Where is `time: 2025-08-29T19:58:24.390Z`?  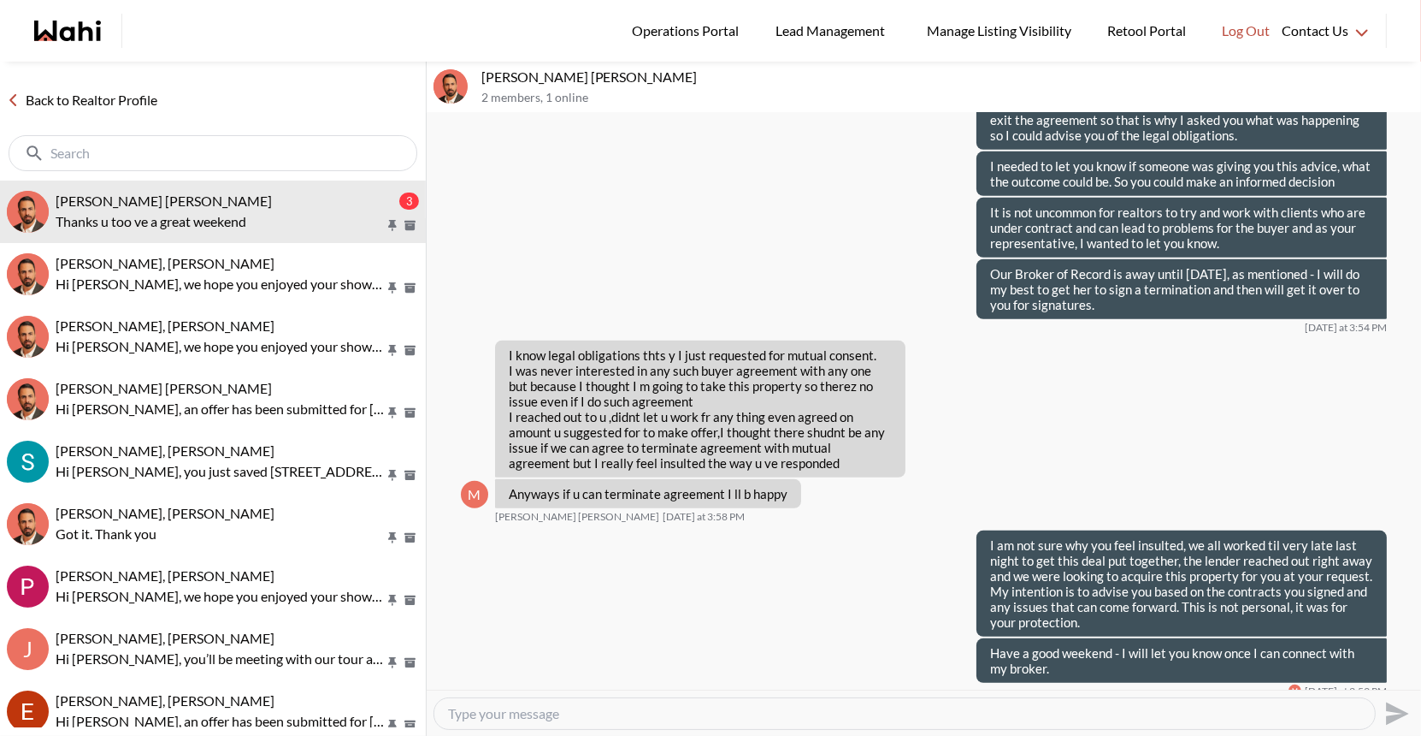
time: 2025-08-29T19:58:24.390Z is located at coordinates (704, 517).